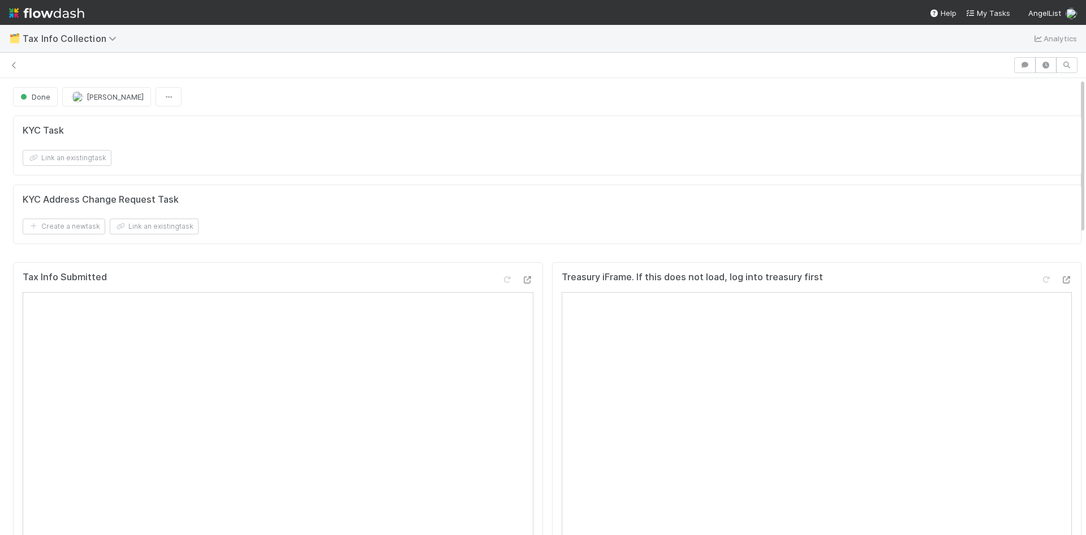  What do you see at coordinates (64, 277) in the screenshot?
I see `h5: Tax Info Submitted` at bounding box center [64, 277].